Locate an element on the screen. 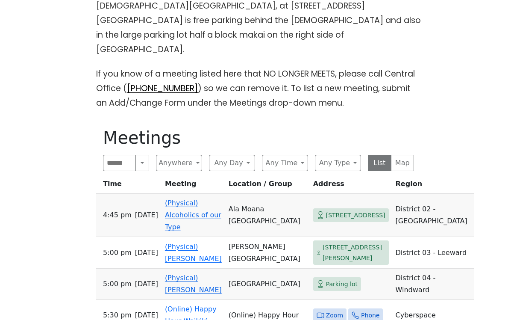  input: Search is located at coordinates (119, 163).